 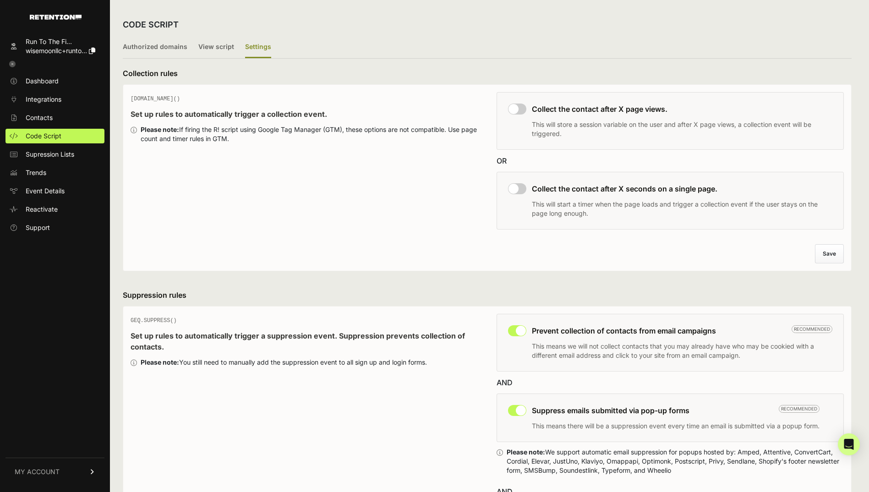 I want to click on span: Integrations, so click(x=44, y=99).